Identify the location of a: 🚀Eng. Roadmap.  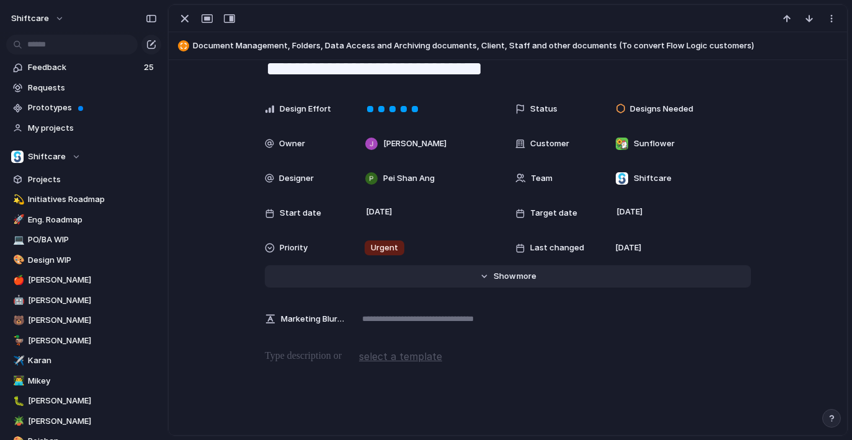
(84, 220).